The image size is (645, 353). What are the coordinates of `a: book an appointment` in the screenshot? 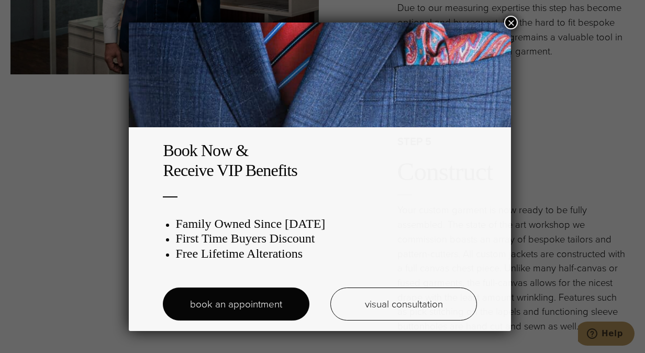 It's located at (236, 304).